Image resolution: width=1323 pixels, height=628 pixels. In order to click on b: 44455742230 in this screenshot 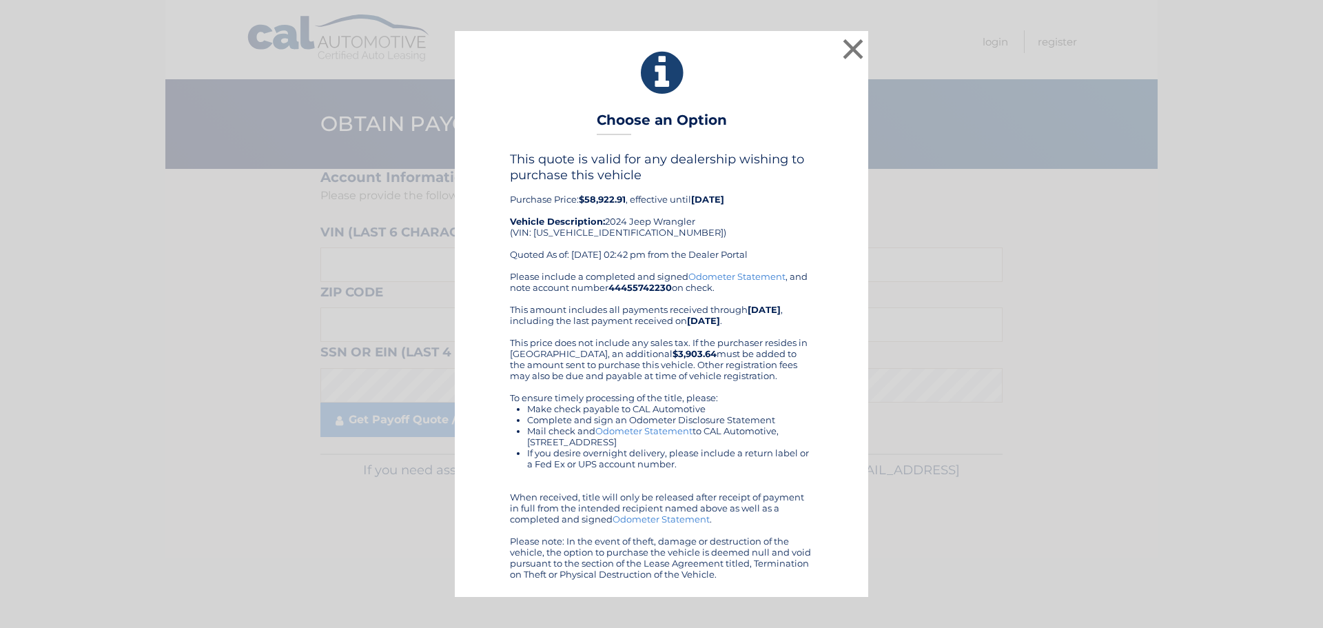, I will do `click(640, 287)`.